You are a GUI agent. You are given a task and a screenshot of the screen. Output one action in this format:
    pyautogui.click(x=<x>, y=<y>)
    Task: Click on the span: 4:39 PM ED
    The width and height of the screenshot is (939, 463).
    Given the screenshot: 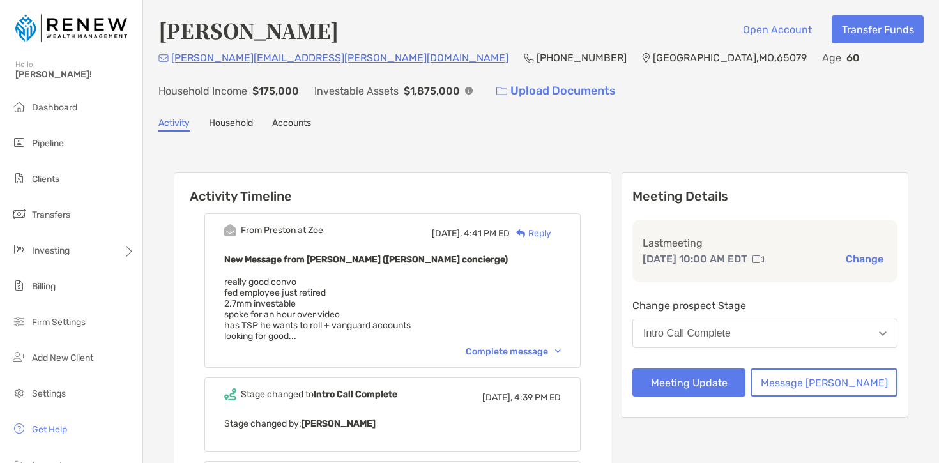 What is the action you would take?
    pyautogui.click(x=537, y=397)
    